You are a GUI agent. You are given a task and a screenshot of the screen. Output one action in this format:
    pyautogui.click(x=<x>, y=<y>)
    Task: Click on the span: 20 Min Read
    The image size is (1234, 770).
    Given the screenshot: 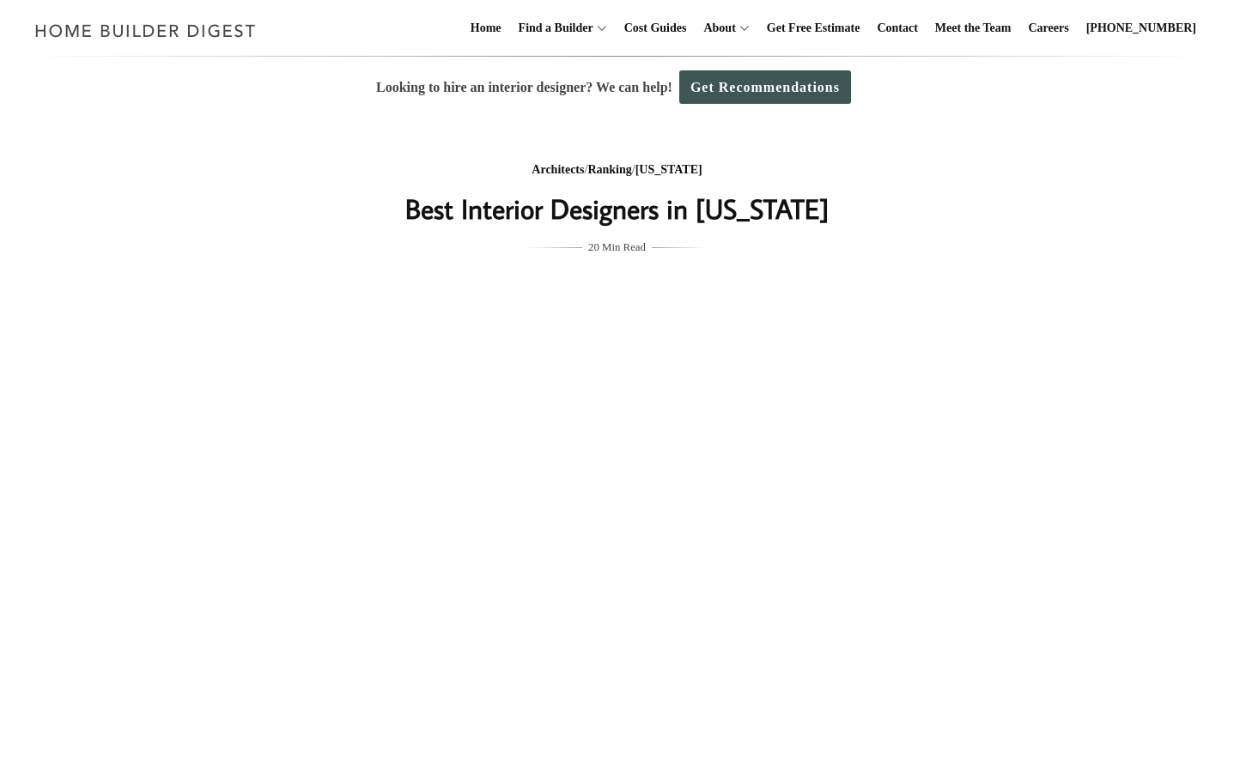 What is the action you would take?
    pyautogui.click(x=617, y=247)
    